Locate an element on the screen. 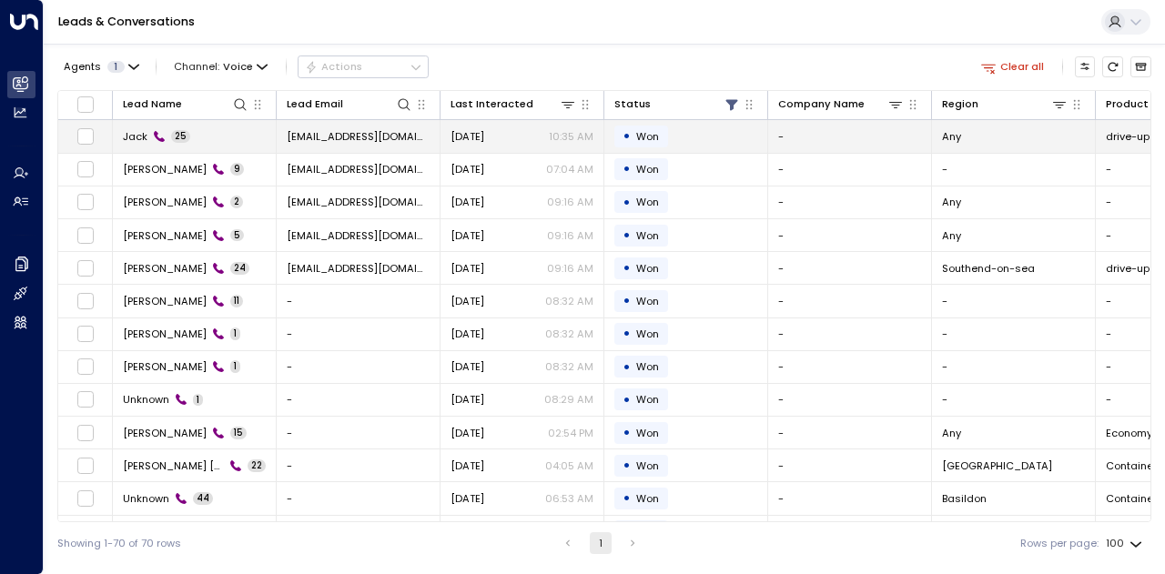 The width and height of the screenshot is (1165, 574). button: Archived Leads is located at coordinates (1141, 66).